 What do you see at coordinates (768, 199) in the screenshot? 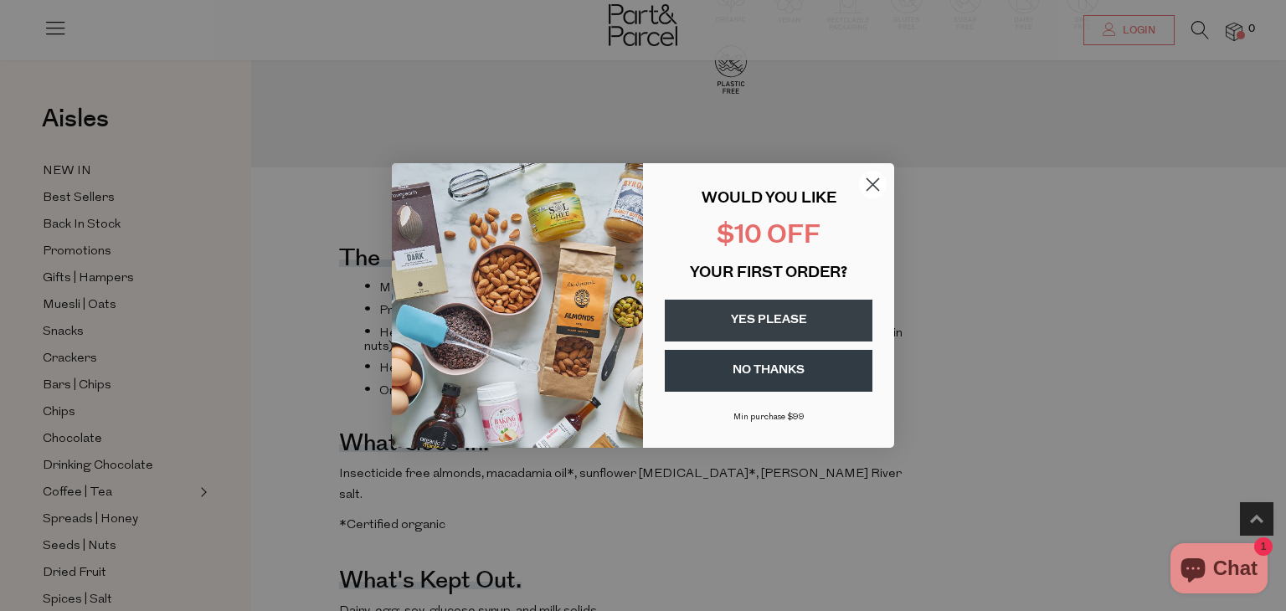
I see `span: WOULD YOU LIKE` at bounding box center [768, 199].